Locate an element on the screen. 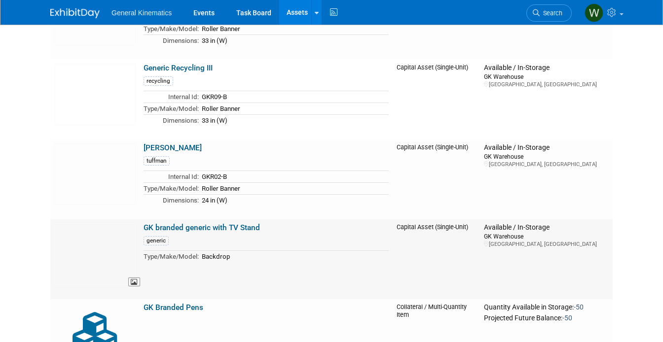  a: GK Branded Pens is located at coordinates (173, 308).